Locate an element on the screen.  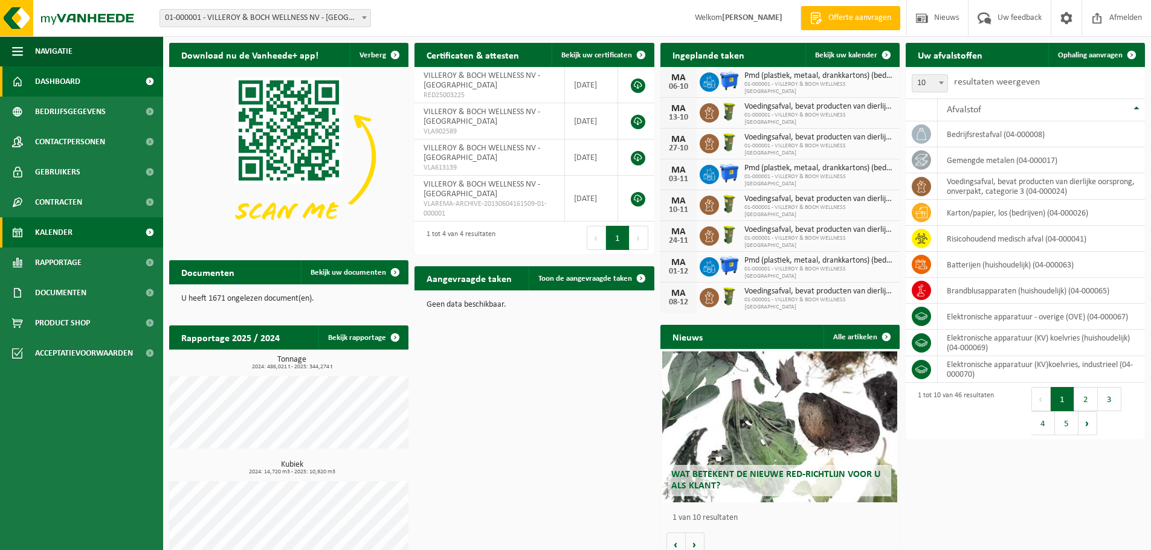
span: Acceptatievoorwaarden is located at coordinates (84, 353).